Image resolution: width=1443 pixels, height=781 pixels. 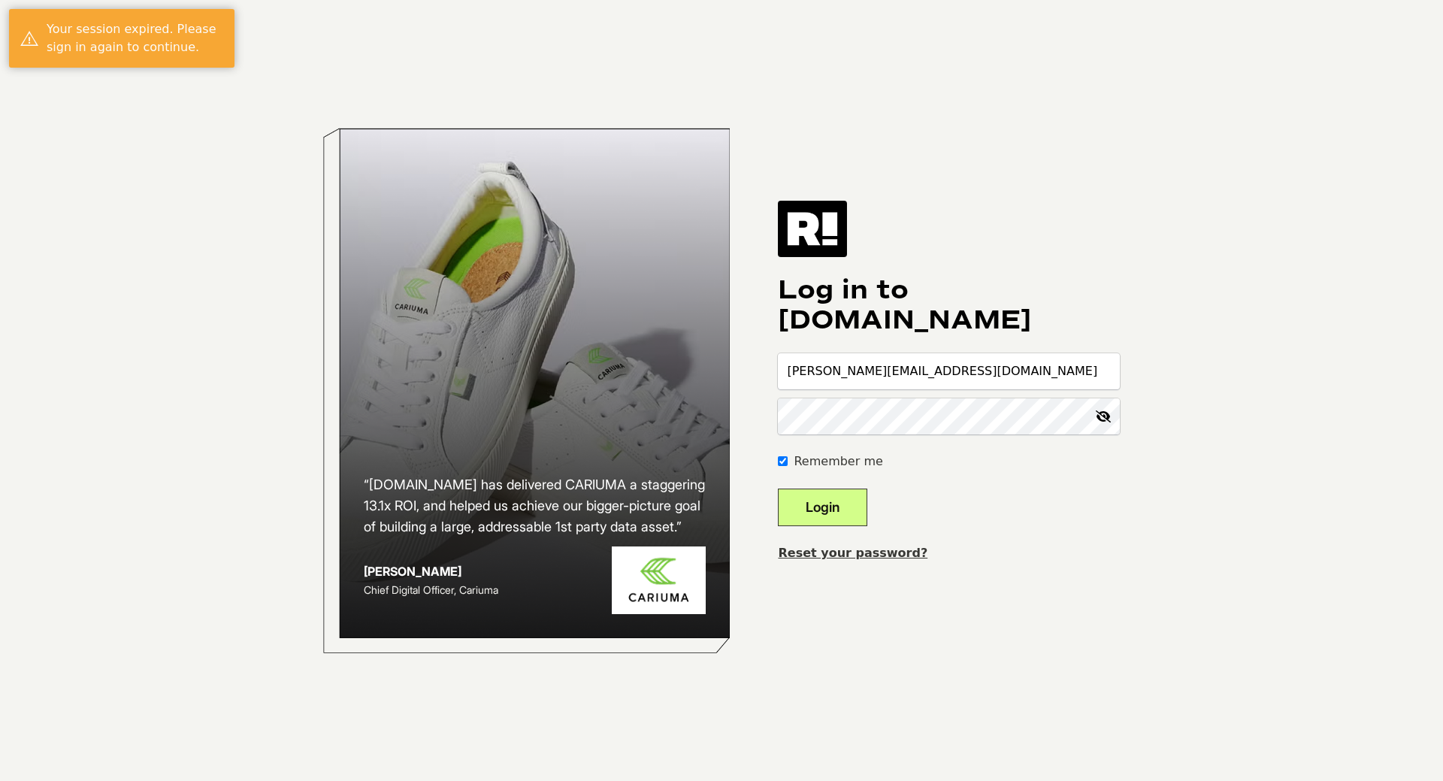 I want to click on img: Cariuma, so click(x=658, y=580).